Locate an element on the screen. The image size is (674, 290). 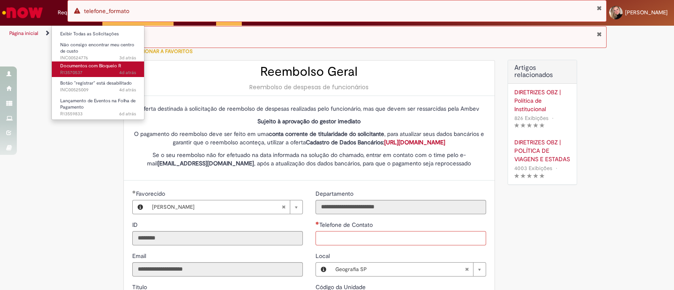
span: Local is located at coordinates (323, 256).